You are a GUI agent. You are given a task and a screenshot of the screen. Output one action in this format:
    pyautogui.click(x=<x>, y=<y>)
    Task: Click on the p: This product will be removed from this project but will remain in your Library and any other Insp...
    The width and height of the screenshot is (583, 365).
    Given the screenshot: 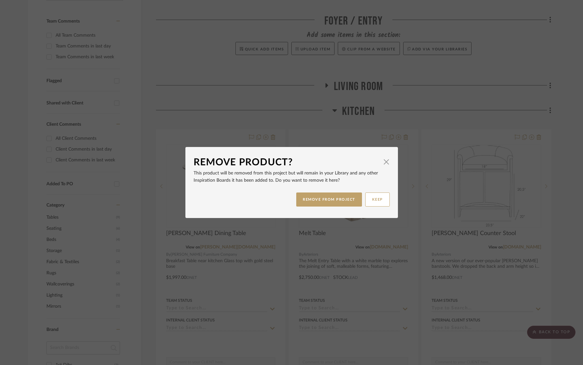 What is the action you would take?
    pyautogui.click(x=292, y=177)
    